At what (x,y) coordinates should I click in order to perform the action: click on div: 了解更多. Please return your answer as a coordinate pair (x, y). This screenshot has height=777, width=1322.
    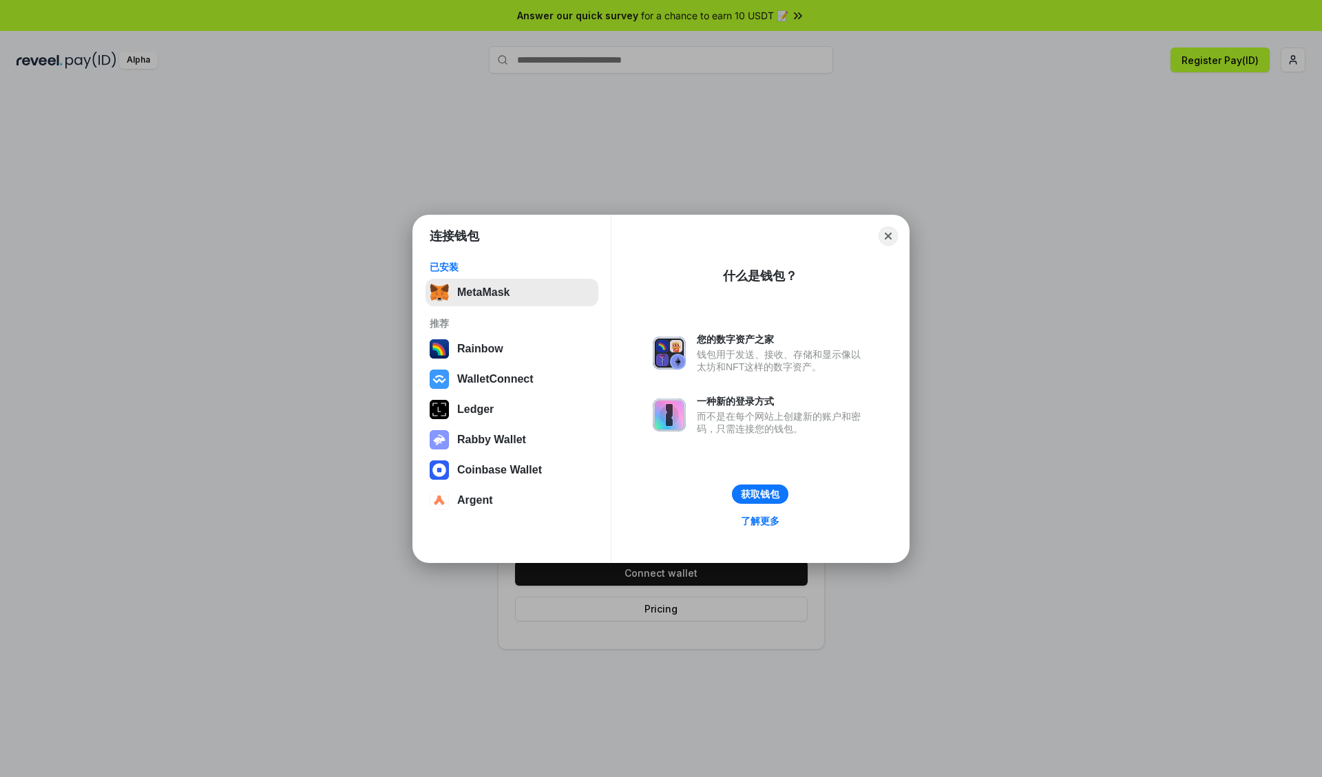
    Looking at the image, I should click on (760, 521).